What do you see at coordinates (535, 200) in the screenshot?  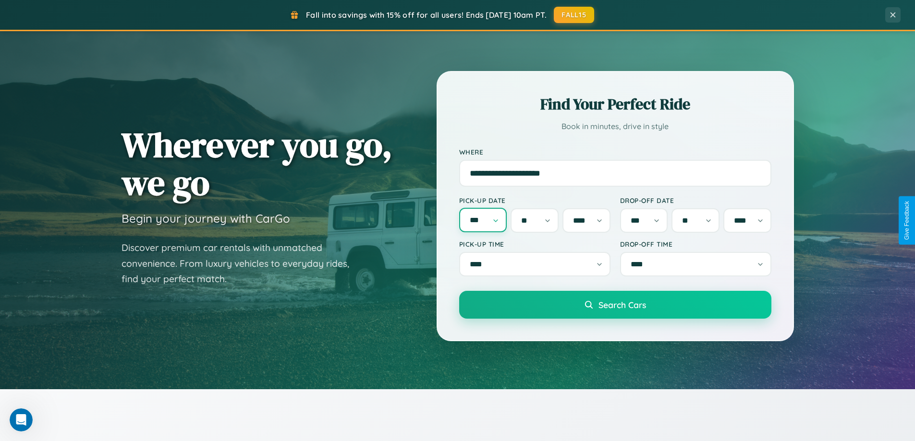 I see `label: Pick-up Date` at bounding box center [535, 200].